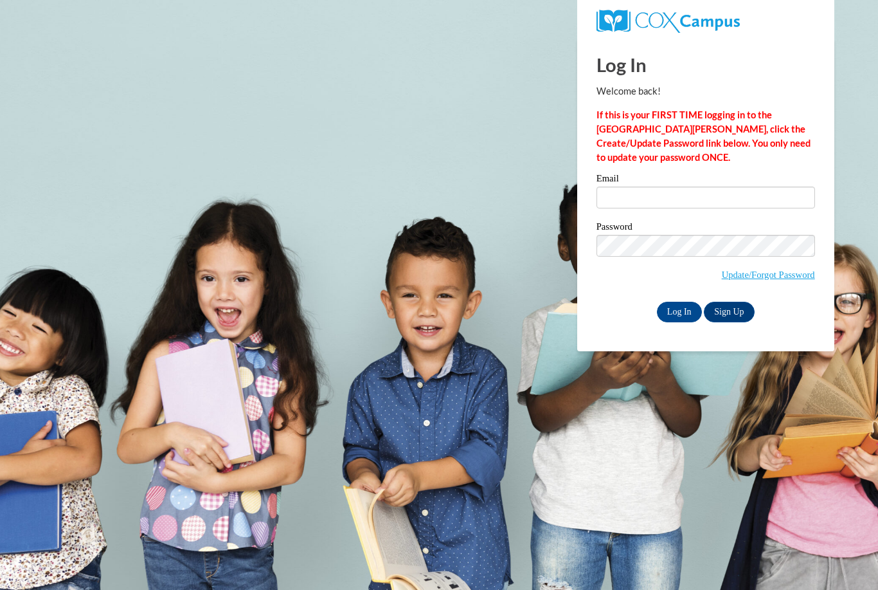  I want to click on h1: Log In, so click(706, 64).